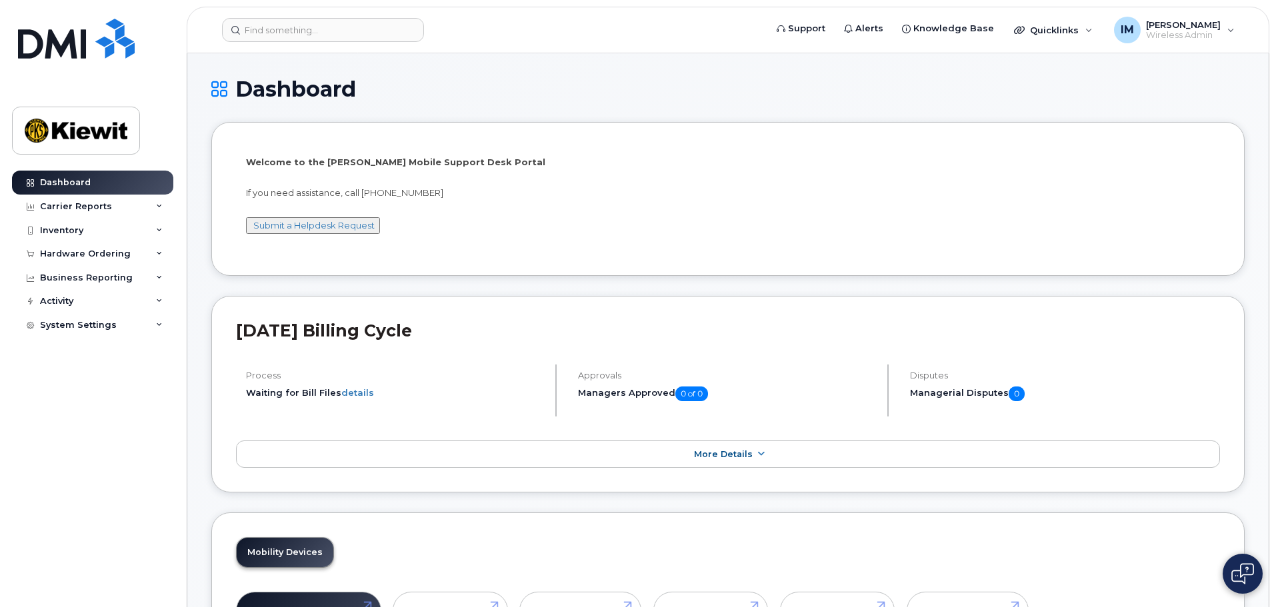 The height and width of the screenshot is (607, 1276). I want to click on h5: Managers Approved, so click(727, 394).